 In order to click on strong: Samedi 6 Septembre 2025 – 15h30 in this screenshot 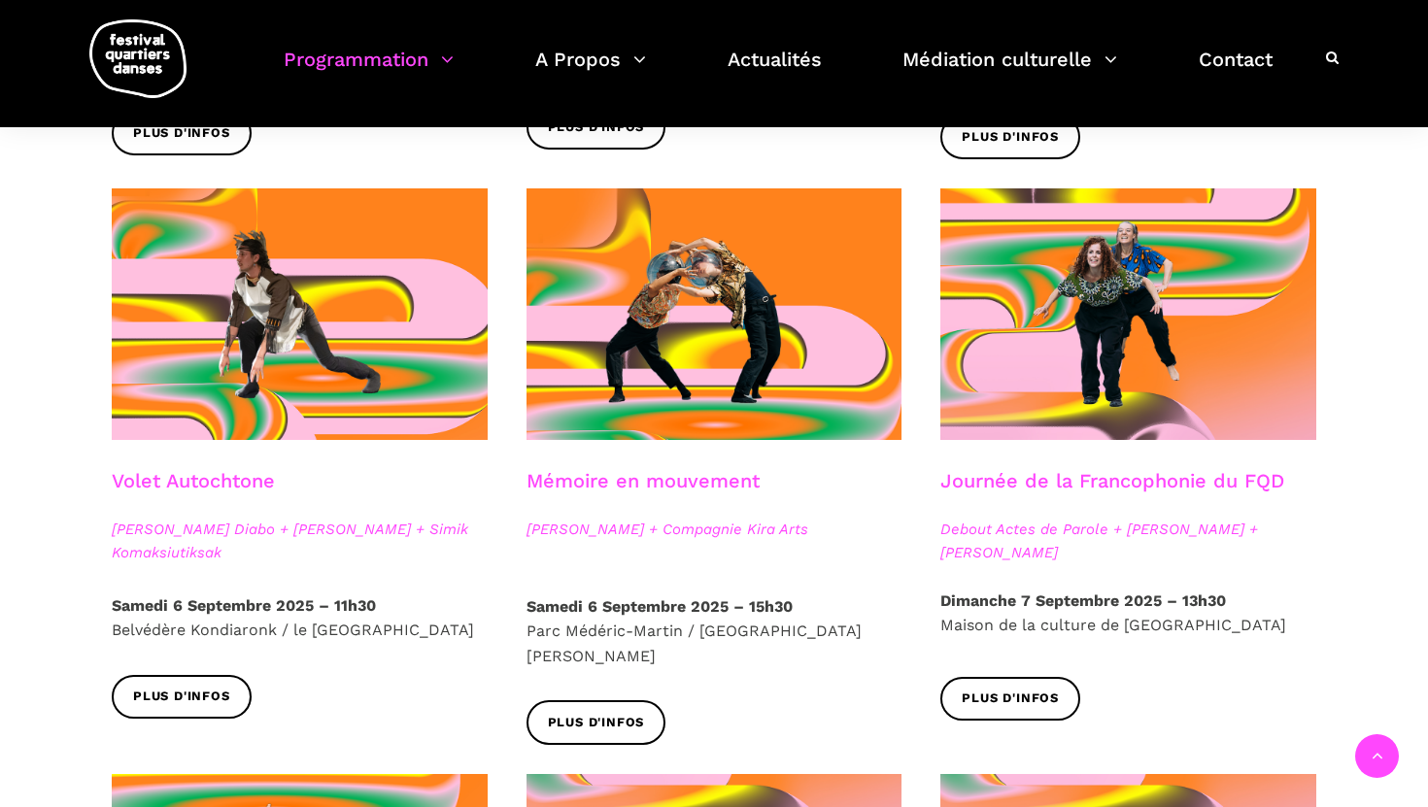, I will do `click(660, 606)`.